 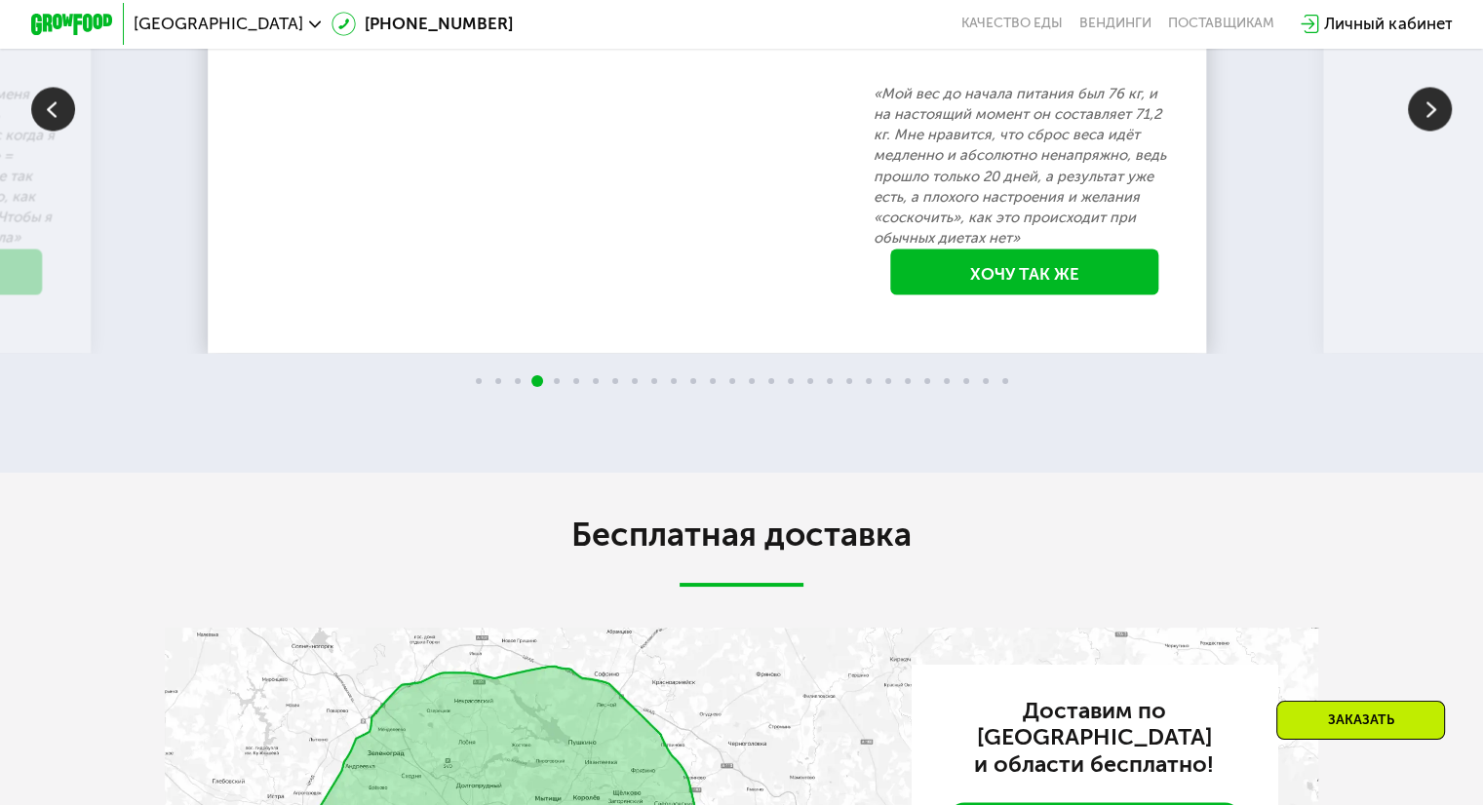 What do you see at coordinates (1012, 23) in the screenshot?
I see `a: Качество еды` at bounding box center [1012, 23].